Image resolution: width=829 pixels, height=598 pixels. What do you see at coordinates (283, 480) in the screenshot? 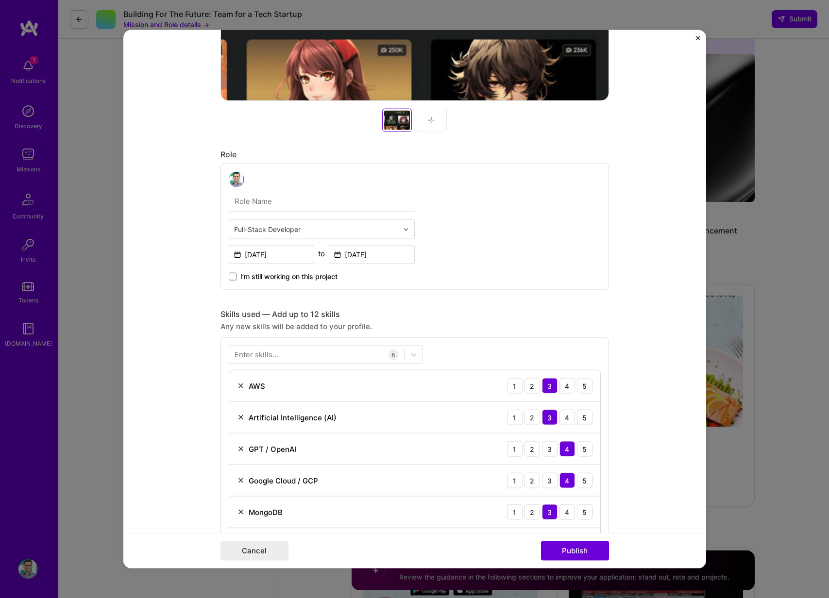
I see `div: Google Cloud / GCP` at bounding box center [283, 480].